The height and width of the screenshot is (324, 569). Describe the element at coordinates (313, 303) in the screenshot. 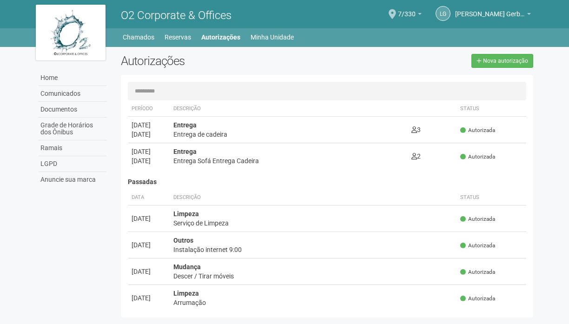

I see `div: Arrumação` at that location.